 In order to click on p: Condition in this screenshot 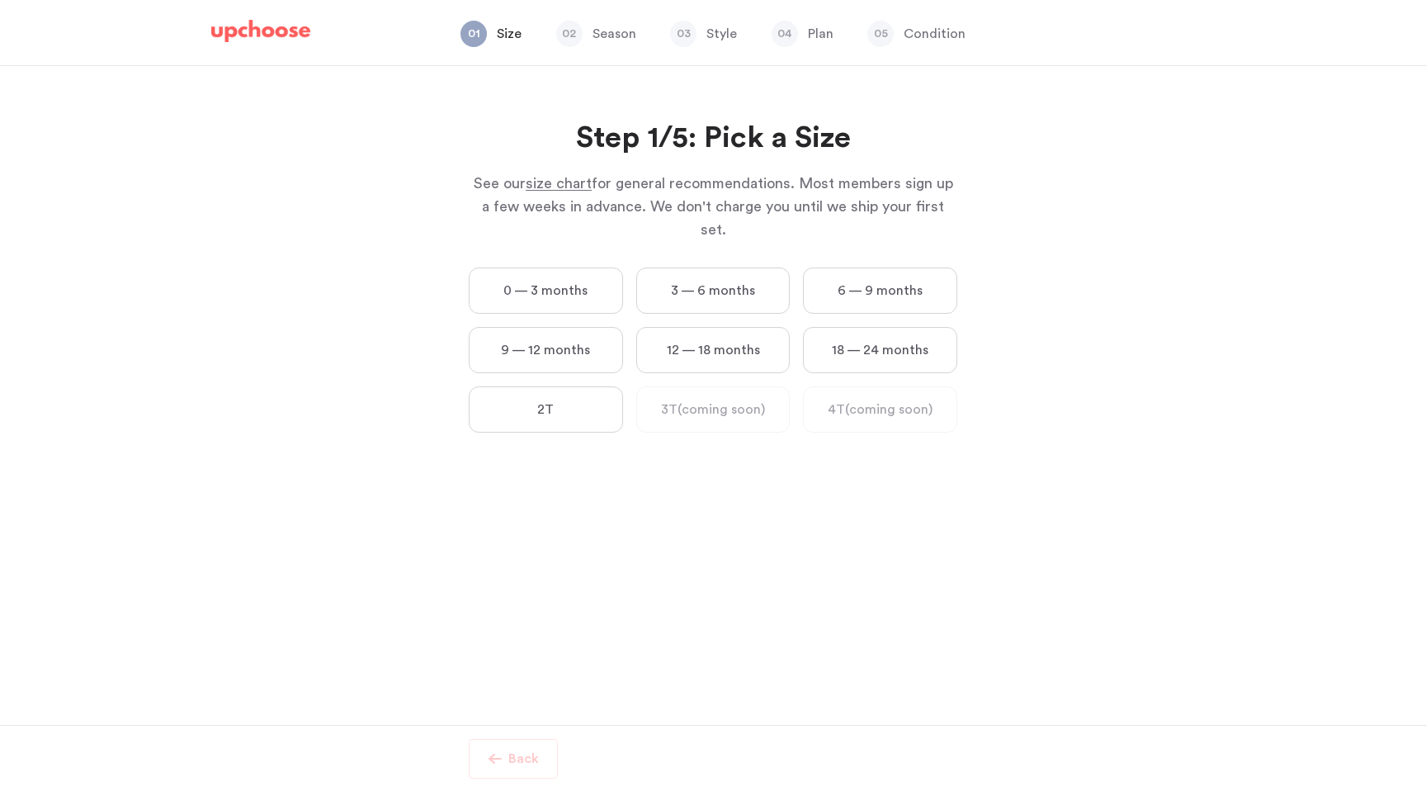, I will do `click(934, 34)`.